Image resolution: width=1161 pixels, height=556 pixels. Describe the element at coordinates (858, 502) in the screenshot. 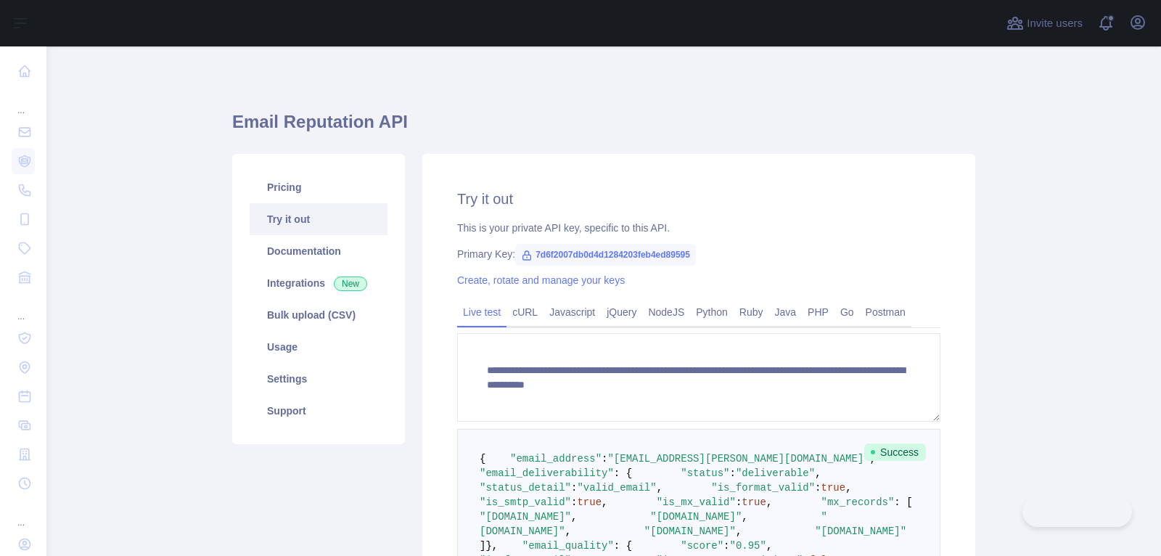

I see `span: "mx_records"` at that location.